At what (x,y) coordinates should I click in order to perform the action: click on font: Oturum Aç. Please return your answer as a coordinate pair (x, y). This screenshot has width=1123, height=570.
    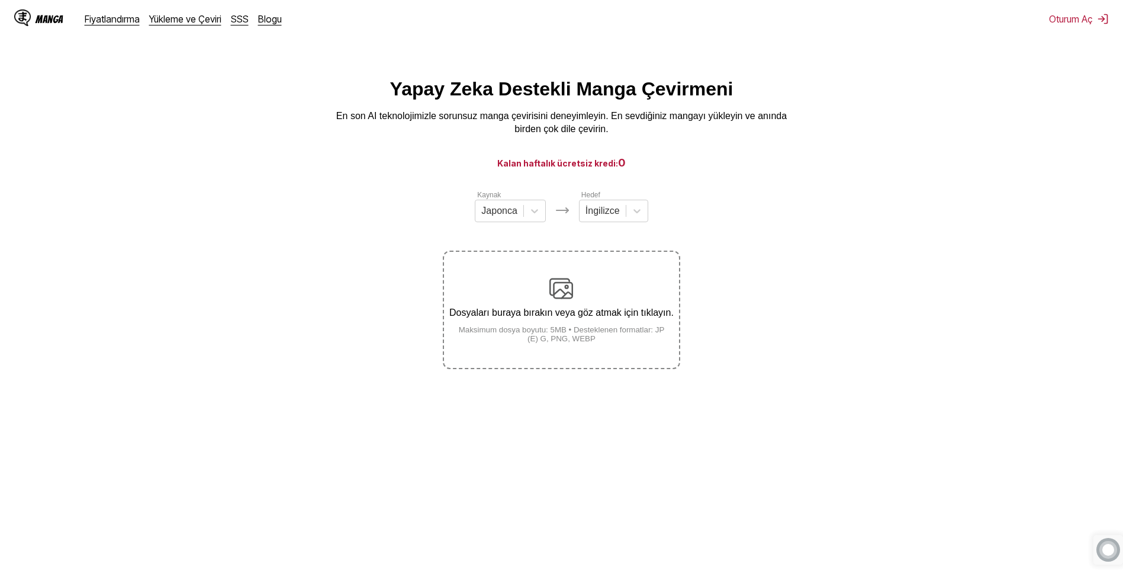
    Looking at the image, I should click on (1071, 19).